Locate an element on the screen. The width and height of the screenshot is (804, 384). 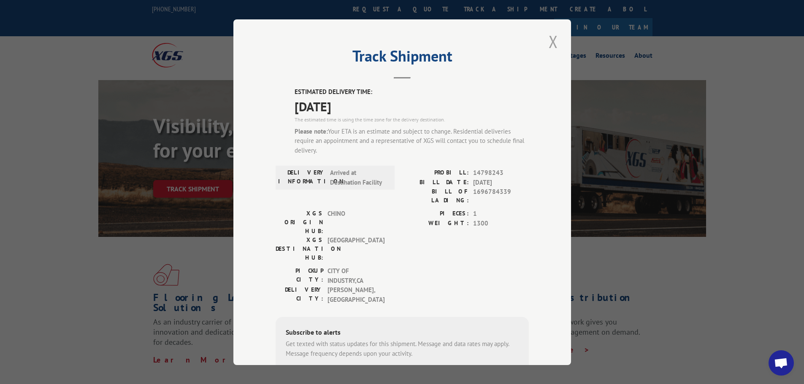
label: DELIVERY INFORMATION: is located at coordinates (302, 178).